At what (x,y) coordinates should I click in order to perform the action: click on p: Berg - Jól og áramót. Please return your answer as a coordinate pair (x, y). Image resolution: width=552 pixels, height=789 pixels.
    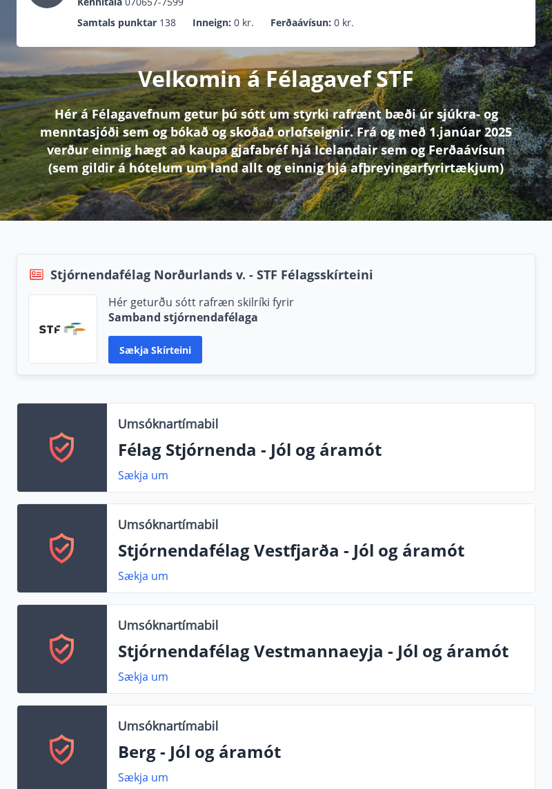
    Looking at the image, I should click on (321, 752).